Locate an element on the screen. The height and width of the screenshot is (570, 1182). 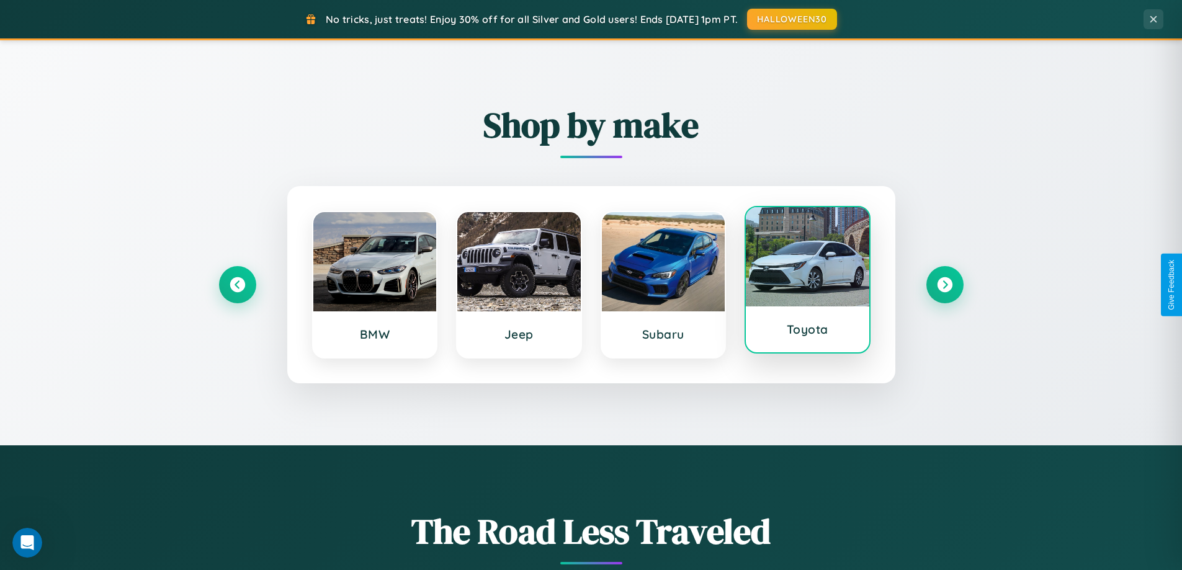
h3: Subaru is located at coordinates (663, 334).